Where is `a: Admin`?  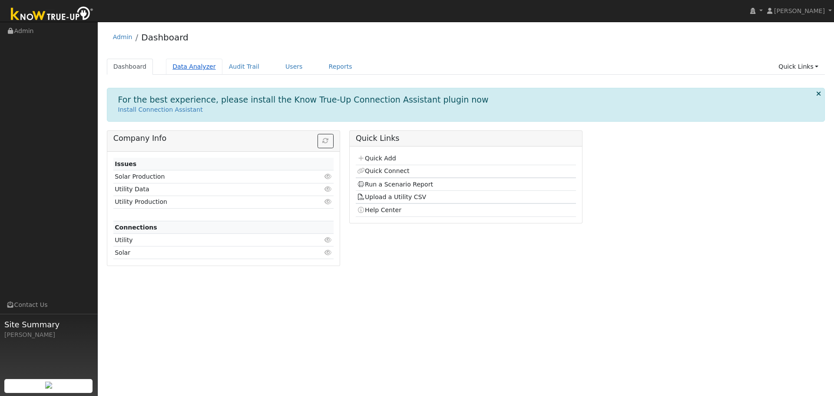 a: Admin is located at coordinates (123, 37).